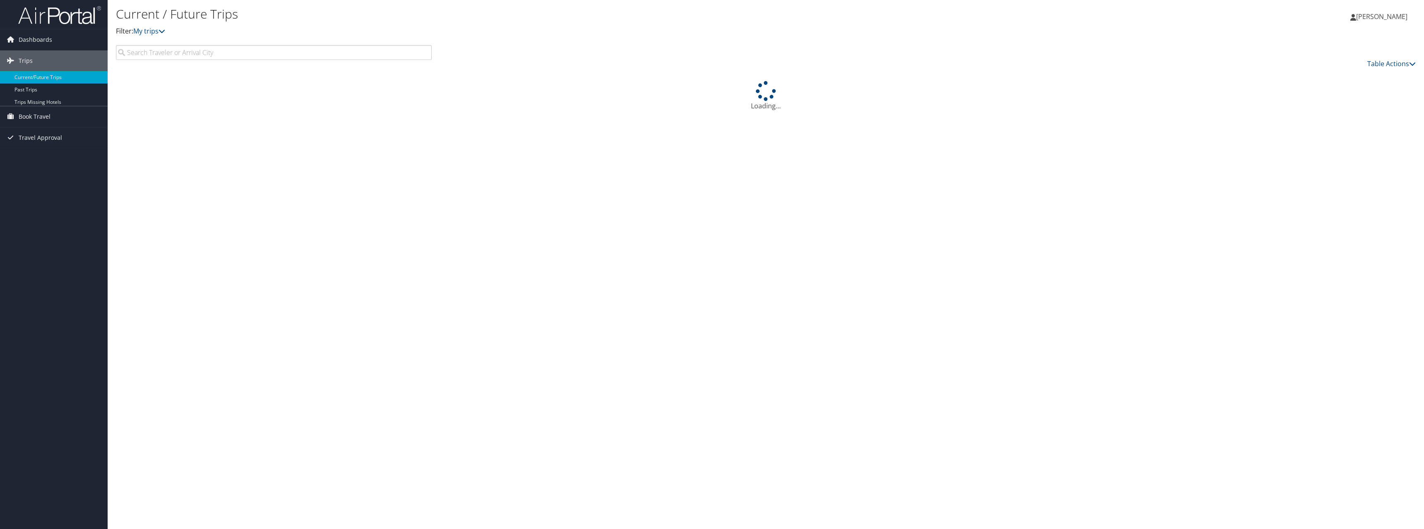 This screenshot has height=529, width=1424. Describe the element at coordinates (549, 14) in the screenshot. I see `h1: Current / Future Trips` at that location.